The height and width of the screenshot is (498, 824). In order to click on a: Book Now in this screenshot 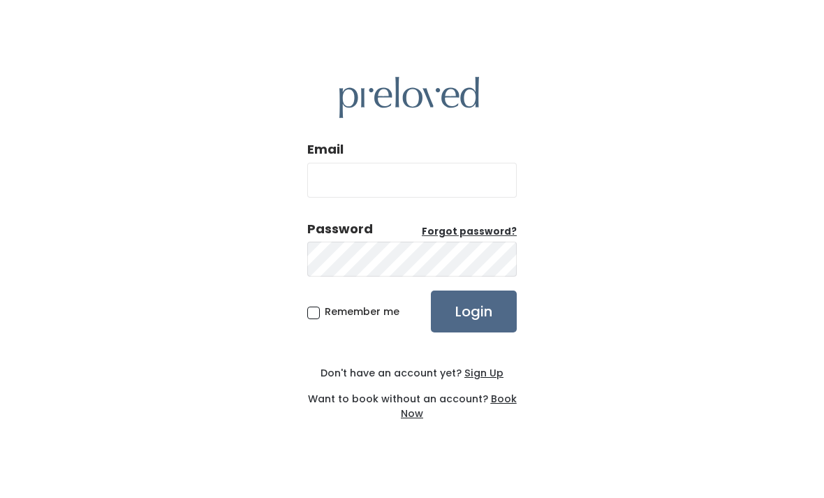, I will do `click(459, 406)`.